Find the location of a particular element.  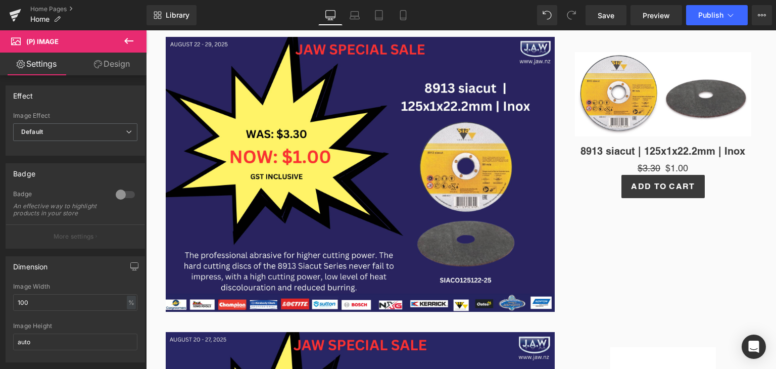

div: Open Intercom Messenger is located at coordinates (753, 346).